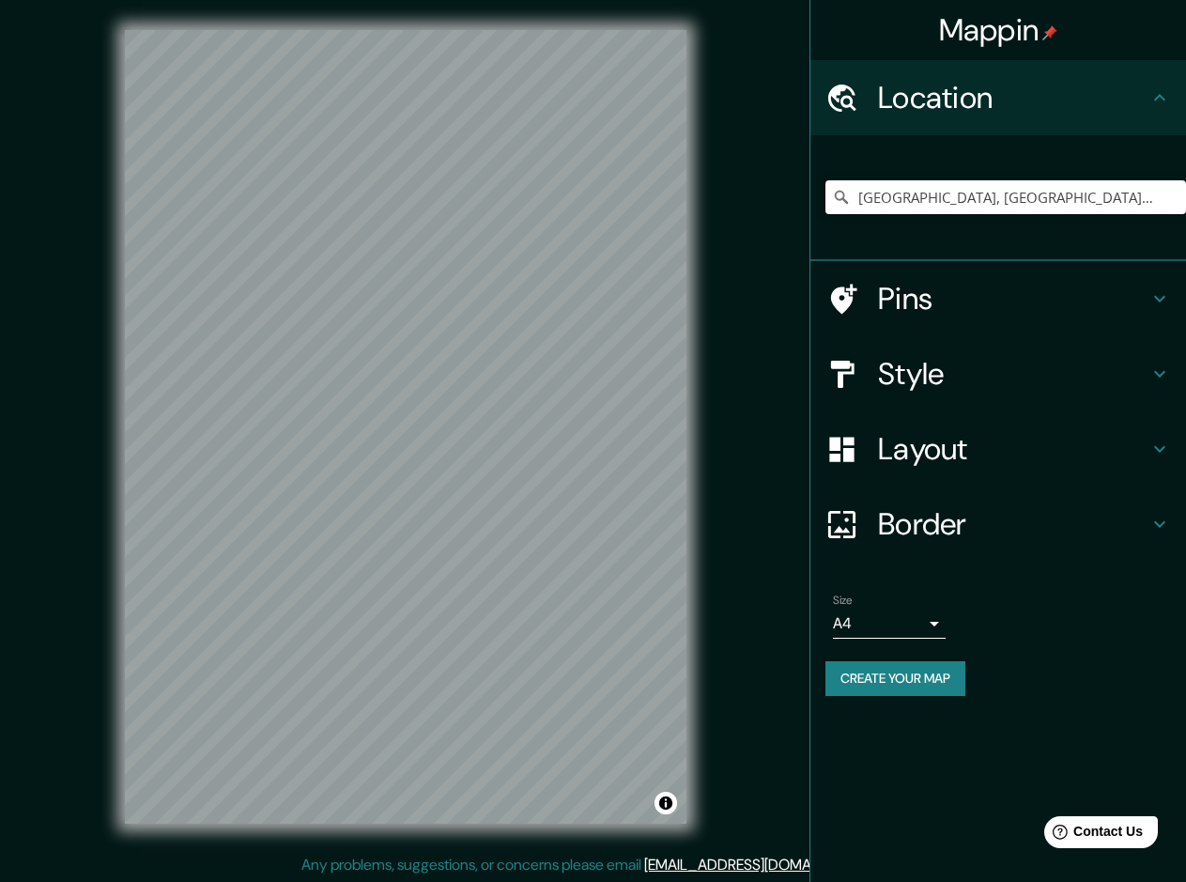 The height and width of the screenshot is (882, 1186). What do you see at coordinates (666, 803) in the screenshot?
I see `button: Toggle attribution` at bounding box center [666, 803].